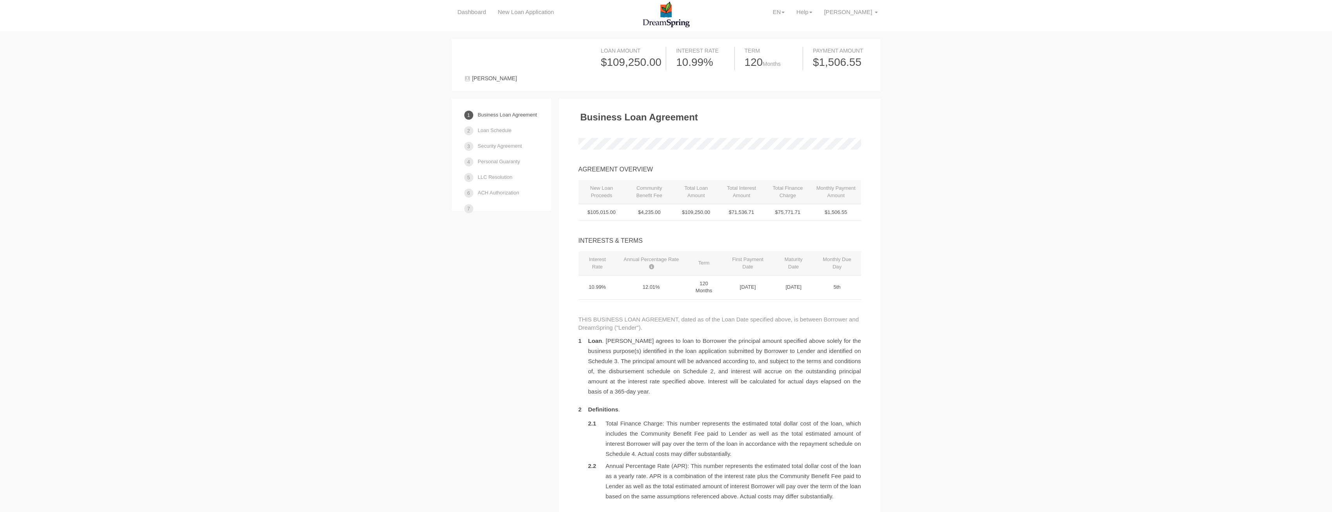  Describe the element at coordinates (696, 192) in the screenshot. I see `th: Total Loan Amount` at that location.